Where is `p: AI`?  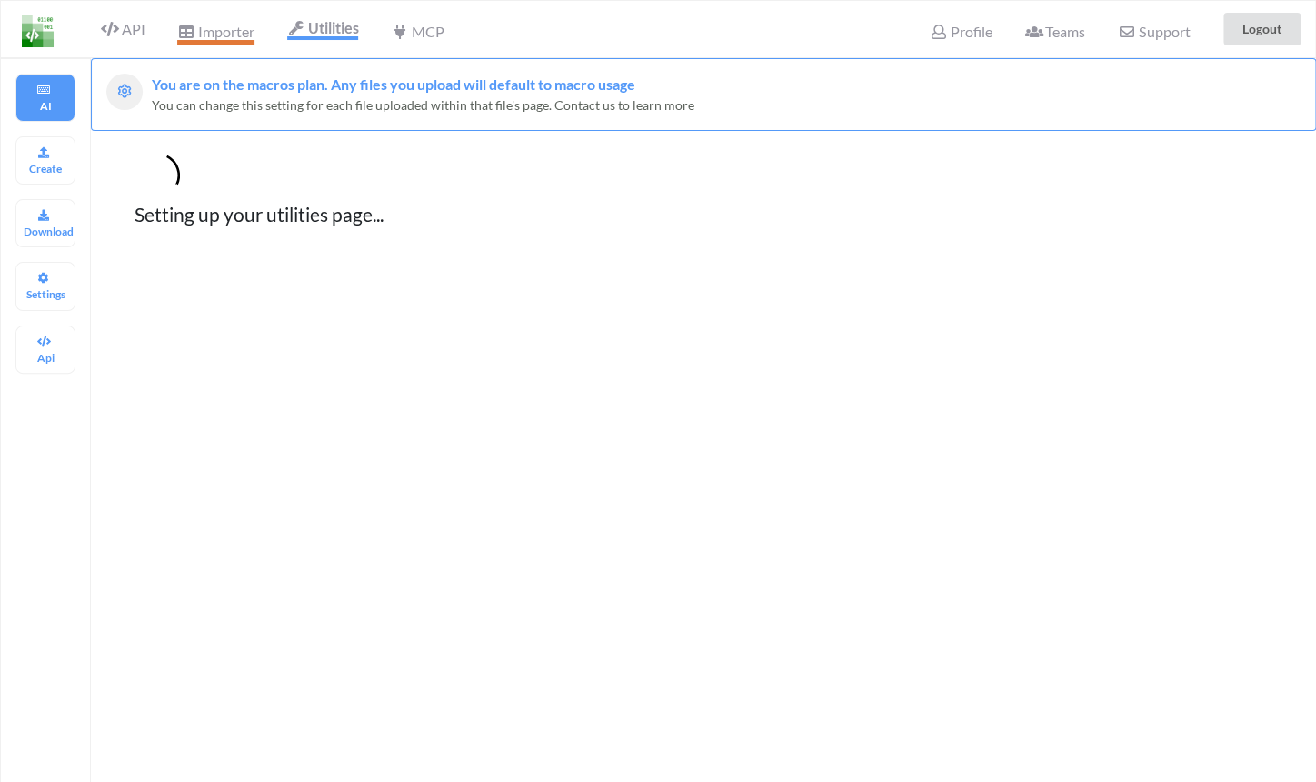
p: AI is located at coordinates (45, 105).